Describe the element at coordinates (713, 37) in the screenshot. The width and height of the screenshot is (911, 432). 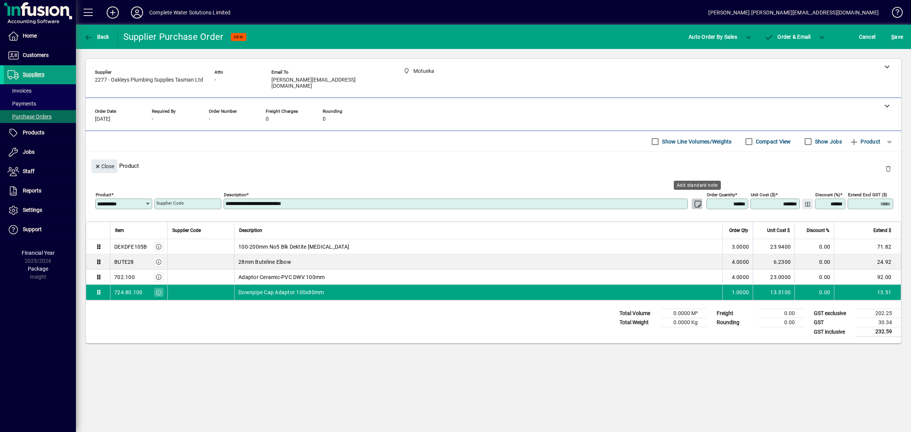
I see `span: Auto Order By Sales` at that location.